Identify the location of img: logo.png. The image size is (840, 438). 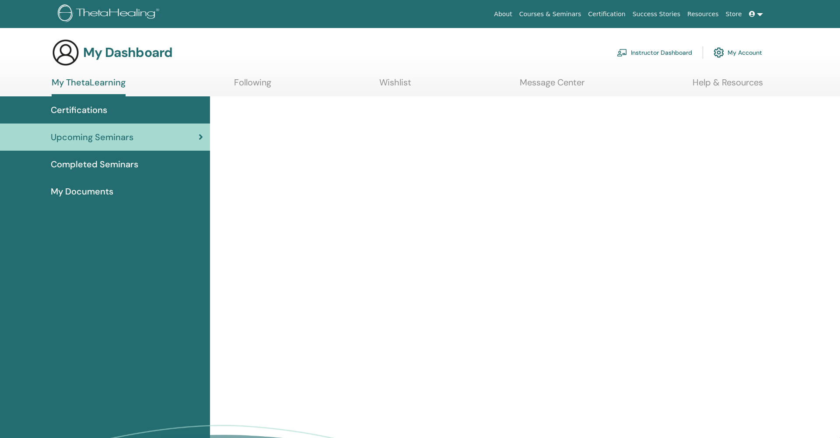
(110, 14).